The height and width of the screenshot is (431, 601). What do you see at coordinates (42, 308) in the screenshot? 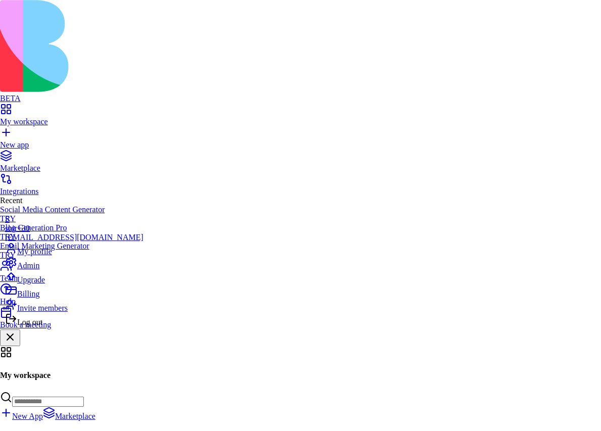
I see `span: Invite members` at bounding box center [42, 308].